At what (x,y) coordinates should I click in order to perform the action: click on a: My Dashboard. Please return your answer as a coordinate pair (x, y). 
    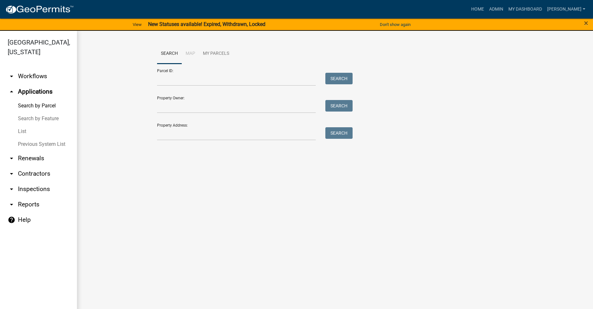
    Looking at the image, I should click on (525, 9).